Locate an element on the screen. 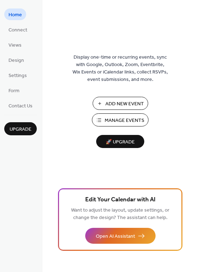 This screenshot has width=198, height=272. span: Want to adjust the layout, update settings, or change the design? The assistant can help. is located at coordinates (120, 214).